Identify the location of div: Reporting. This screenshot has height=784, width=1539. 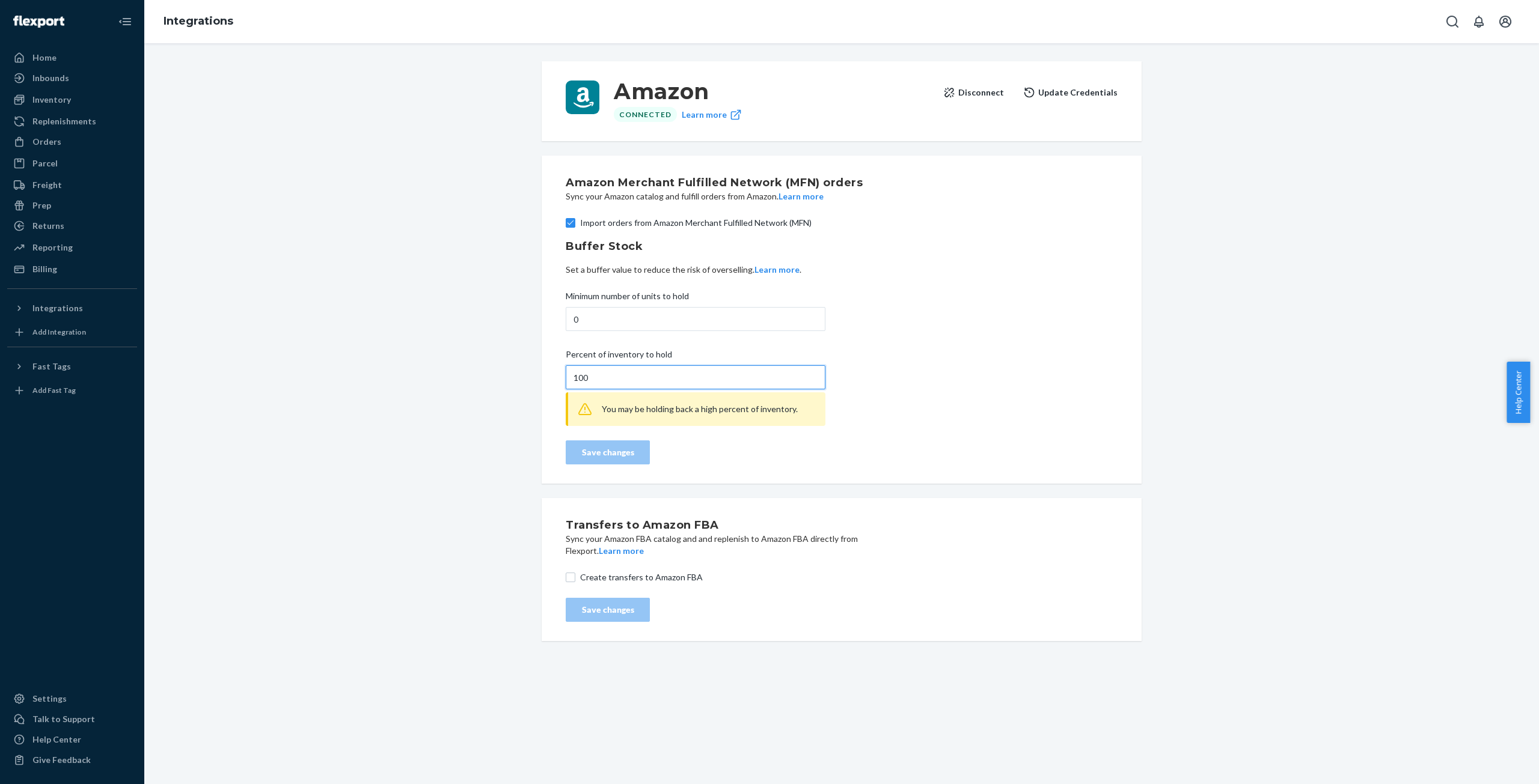
(52, 248).